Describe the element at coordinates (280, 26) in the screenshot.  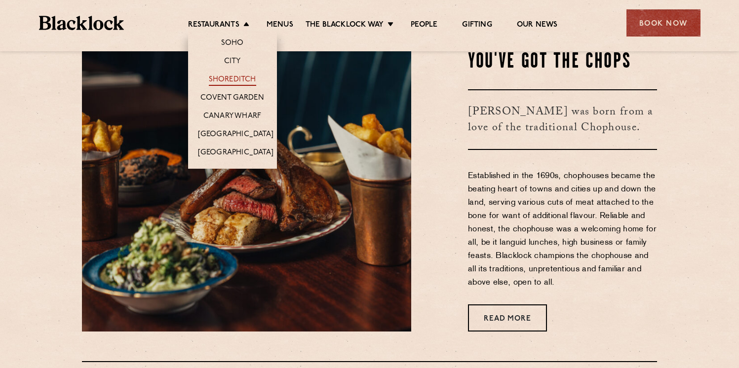
I see `a: Menus` at that location.